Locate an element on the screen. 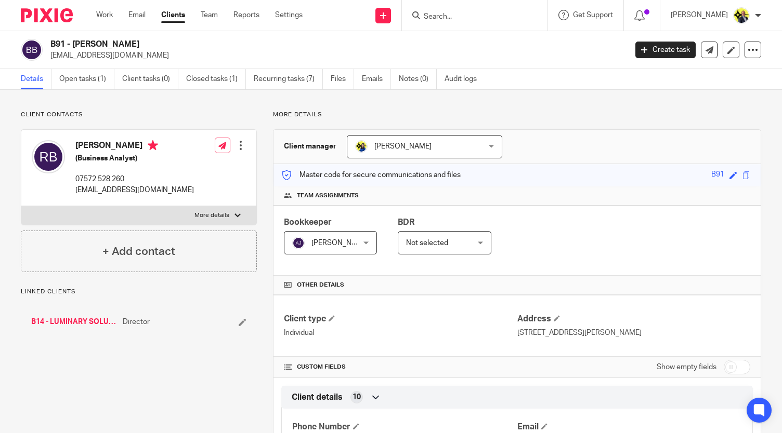  a: Client tasks (0) is located at coordinates (150, 79).